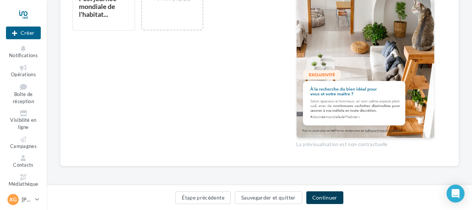  What do you see at coordinates (23, 162) in the screenshot?
I see `a: Contacts` at bounding box center [23, 162].